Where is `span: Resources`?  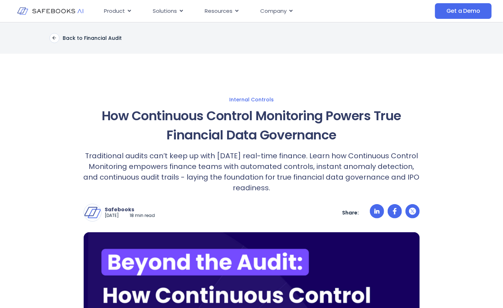
span: Resources is located at coordinates (219, 11).